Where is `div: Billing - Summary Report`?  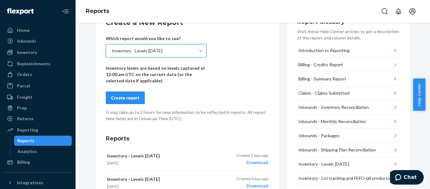 div: Billing - Summary Report is located at coordinates (323, 79).